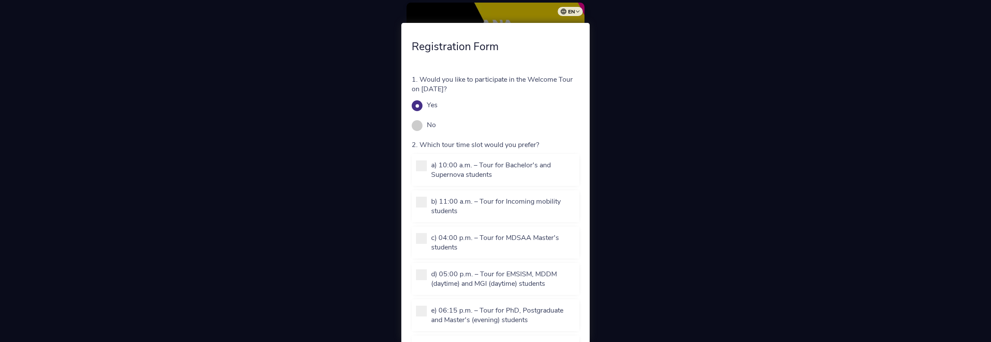 Image resolution: width=991 pixels, height=342 pixels. I want to click on p: 2. Which tour time slot would you prefer?, so click(495, 145).